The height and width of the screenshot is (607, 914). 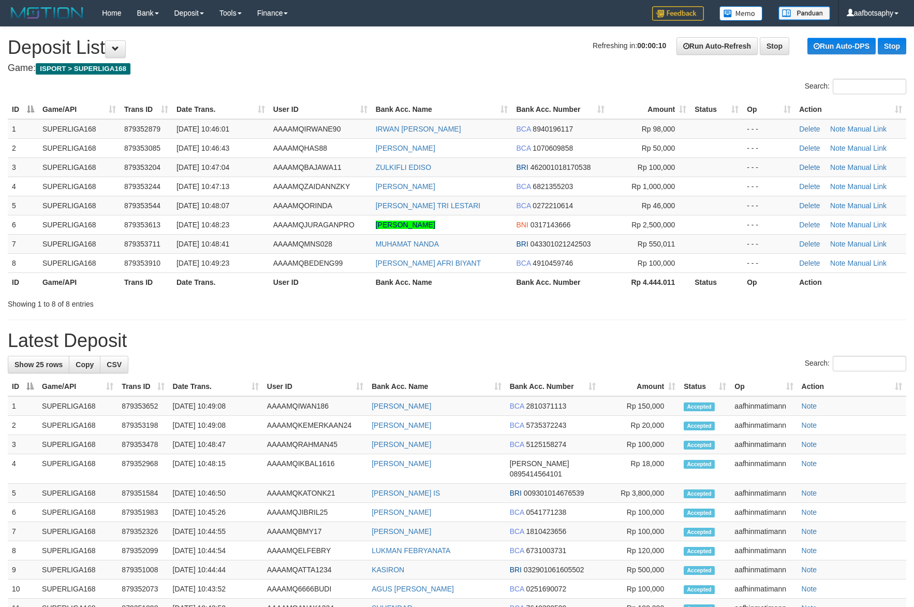 I want to click on td: 879351008, so click(x=143, y=569).